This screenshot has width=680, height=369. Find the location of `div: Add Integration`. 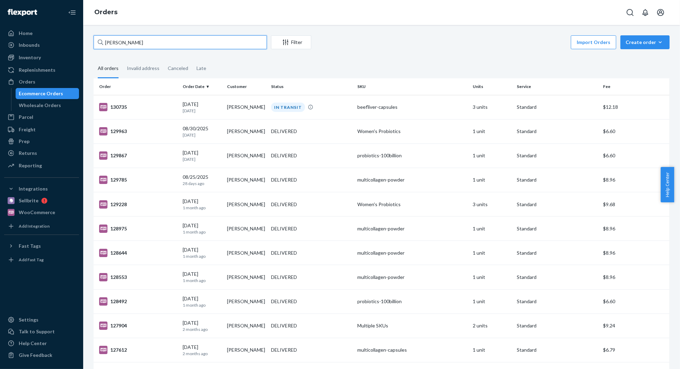

div: Add Integration is located at coordinates (34, 226).